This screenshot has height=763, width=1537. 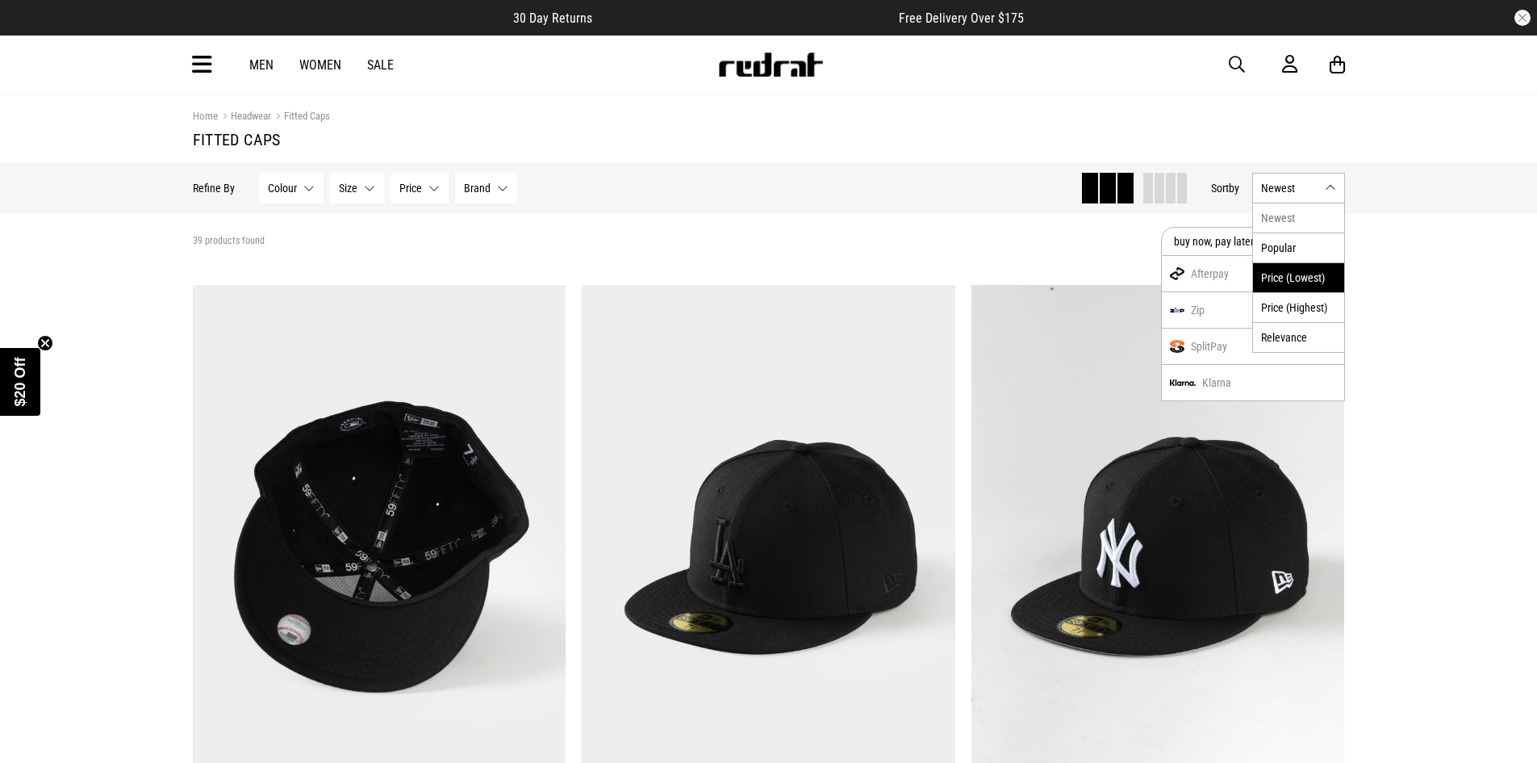 What do you see at coordinates (486, 188) in the screenshot?
I see `button: Brand` at bounding box center [486, 188].